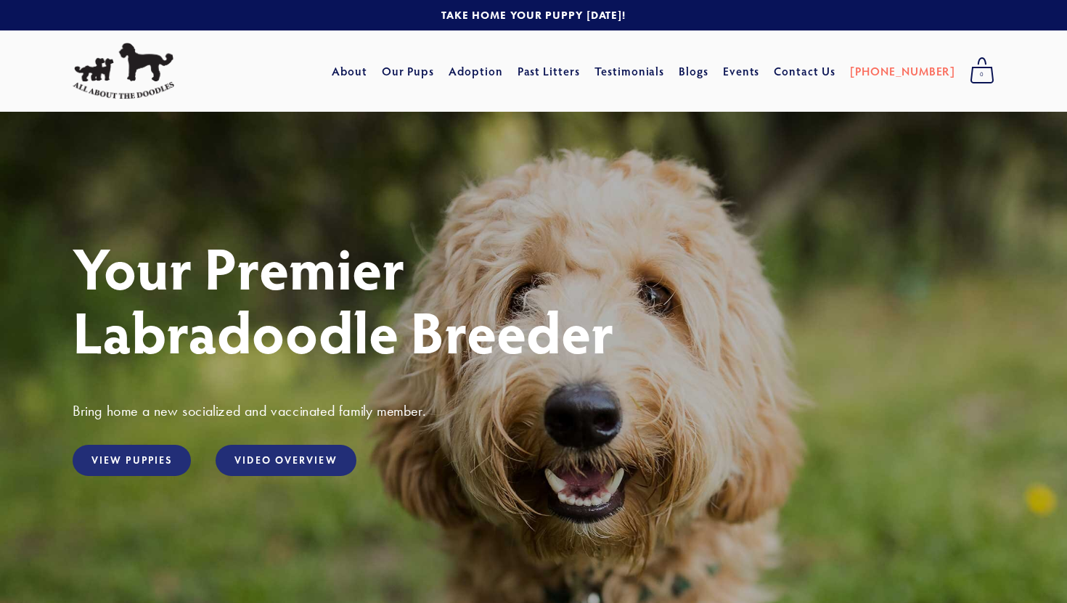  What do you see at coordinates (982, 75) in the screenshot?
I see `span: 0` at bounding box center [982, 75].